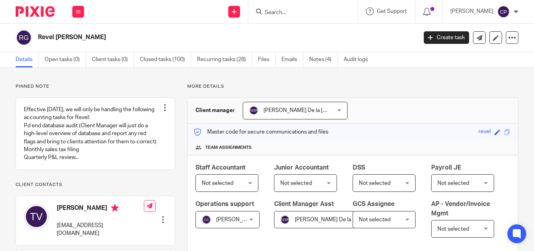 This screenshot has width=534, height=251. What do you see at coordinates (224, 59) in the screenshot?
I see `a: Recurring tasks (28)` at bounding box center [224, 59].